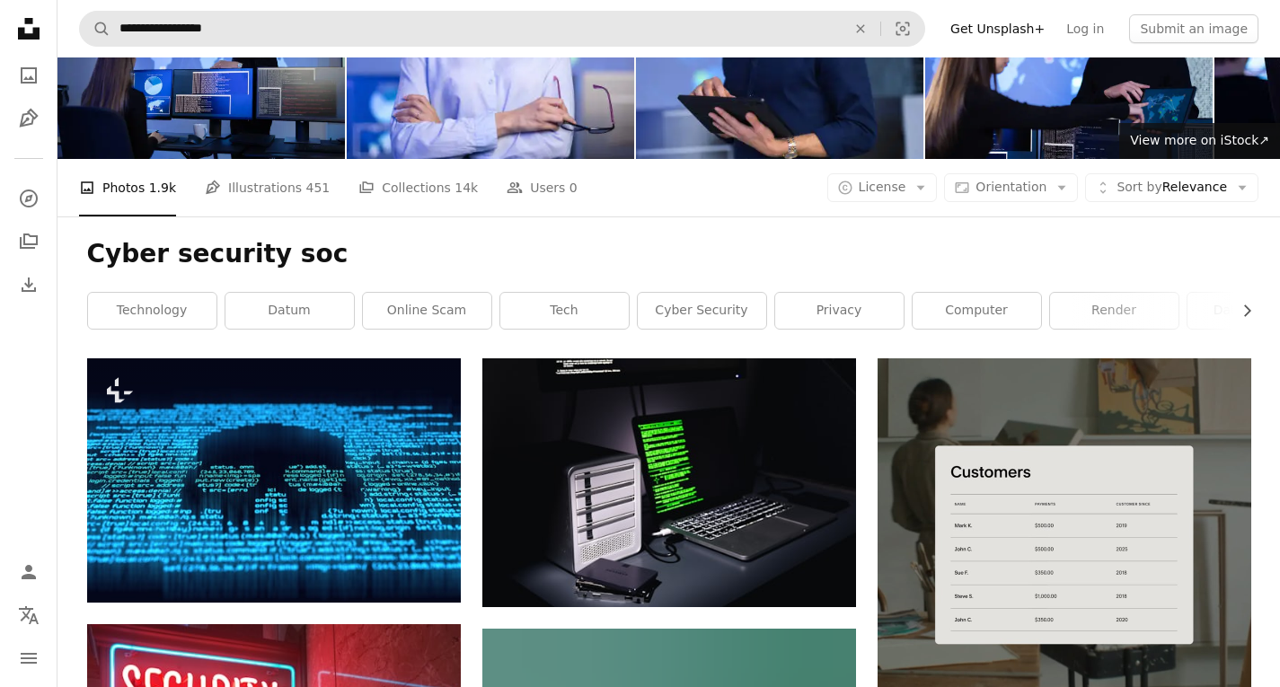 Image resolution: width=1280 pixels, height=687 pixels. Describe the element at coordinates (274, 480) in the screenshot. I see `a: Malicious computer programming code in the shape of a skull. Online scam, hacking and digital cri...` at that location.